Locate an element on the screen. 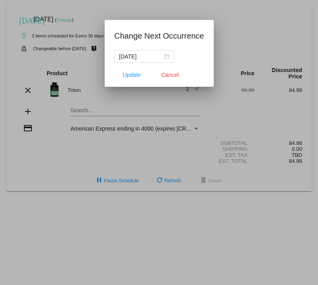  h1: Change Next Occurrence is located at coordinates (159, 36).